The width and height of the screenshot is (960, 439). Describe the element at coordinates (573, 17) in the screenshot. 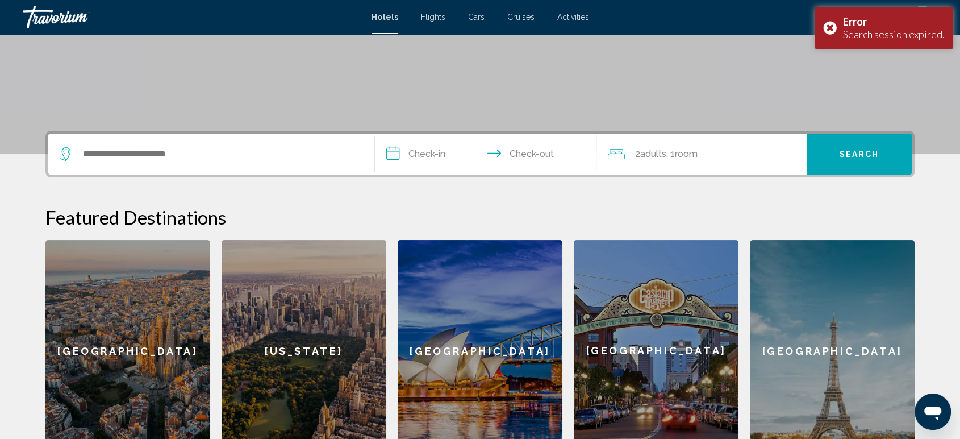

I see `a: Activities` at that location.